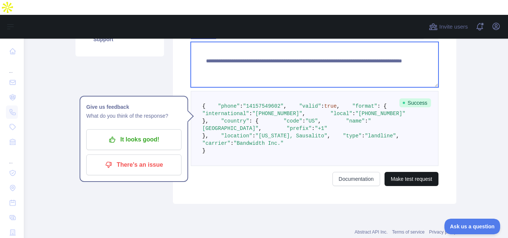 The height and width of the screenshot is (238, 508). What do you see at coordinates (371, 232) in the screenshot?
I see `a: Abstract API Inc.` at bounding box center [371, 232].